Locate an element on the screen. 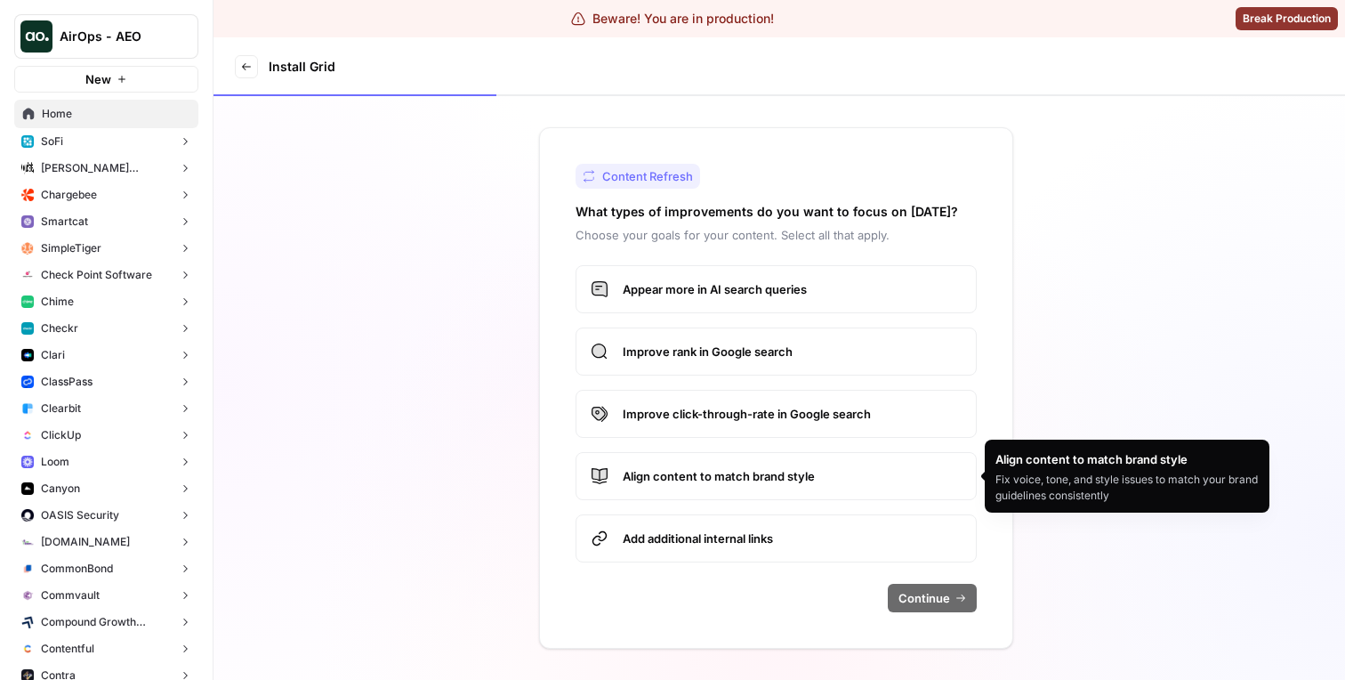 The height and width of the screenshot is (680, 1345). img: m87i3pytwzu9d7629hz0batfjj1p is located at coordinates (28, 168).